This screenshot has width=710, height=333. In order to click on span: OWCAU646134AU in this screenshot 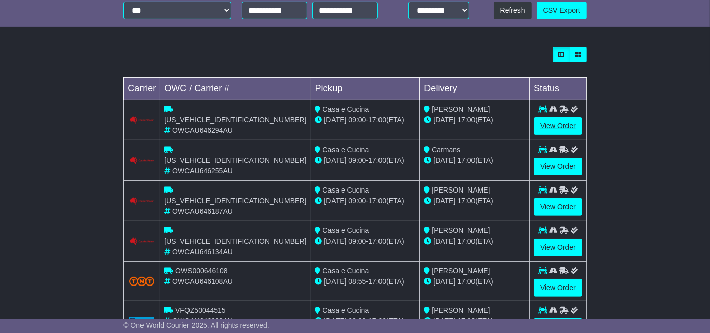, I will do `click(203, 252)`.